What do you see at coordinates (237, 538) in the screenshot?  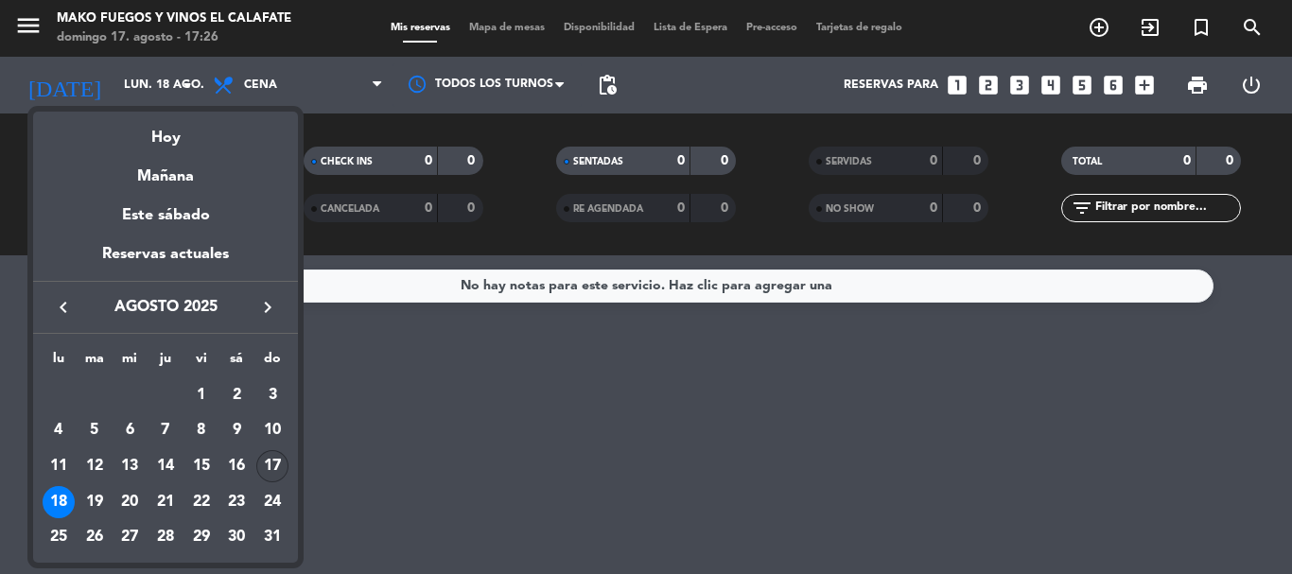 I see `td: 30 de agosto de 2025` at bounding box center [237, 538].